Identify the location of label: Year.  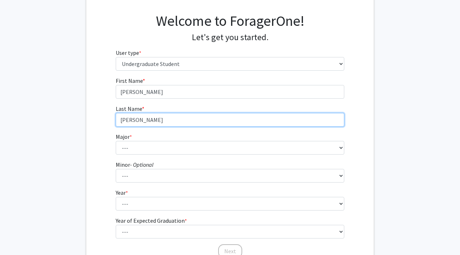
(122, 193).